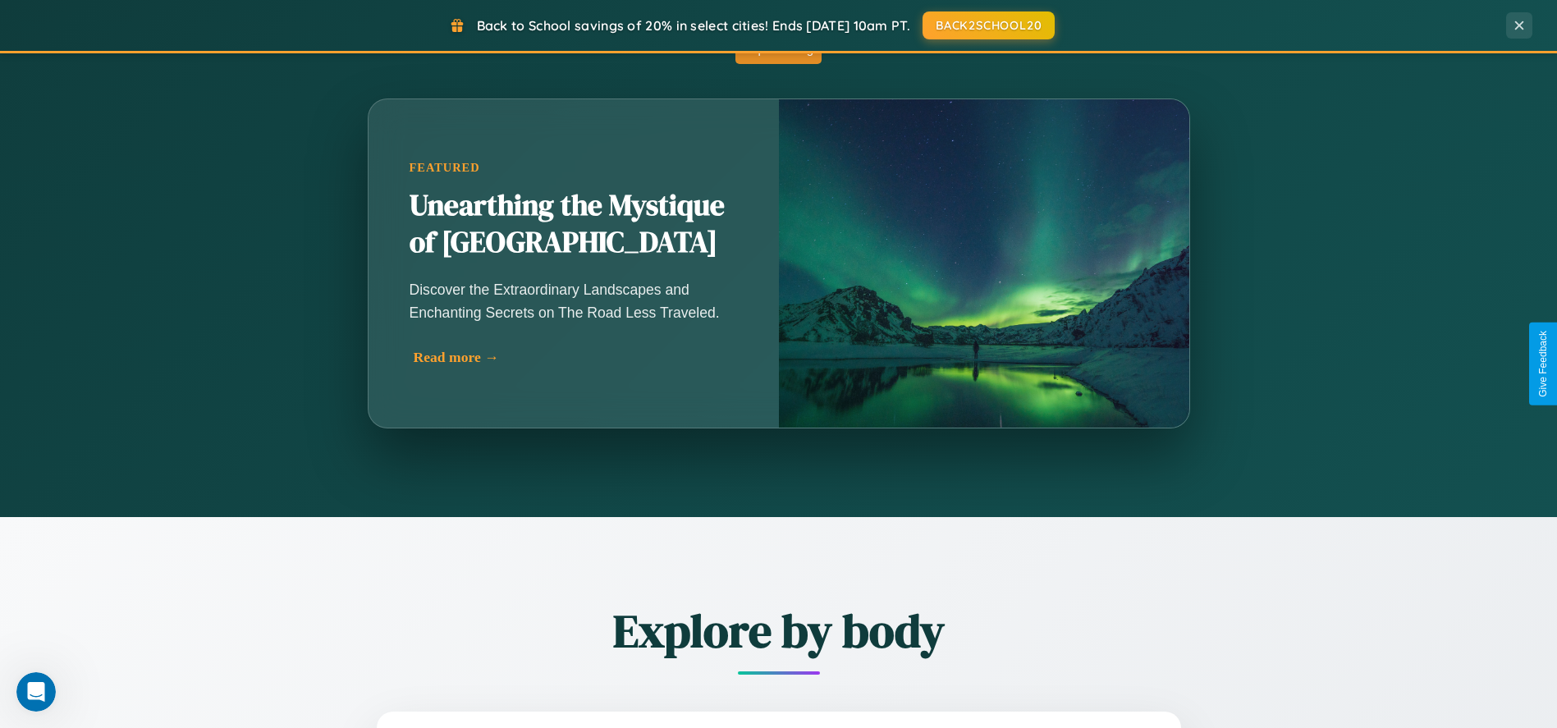 Image resolution: width=1557 pixels, height=728 pixels. What do you see at coordinates (779, 630) in the screenshot?
I see `h2: Explore by body` at bounding box center [779, 630].